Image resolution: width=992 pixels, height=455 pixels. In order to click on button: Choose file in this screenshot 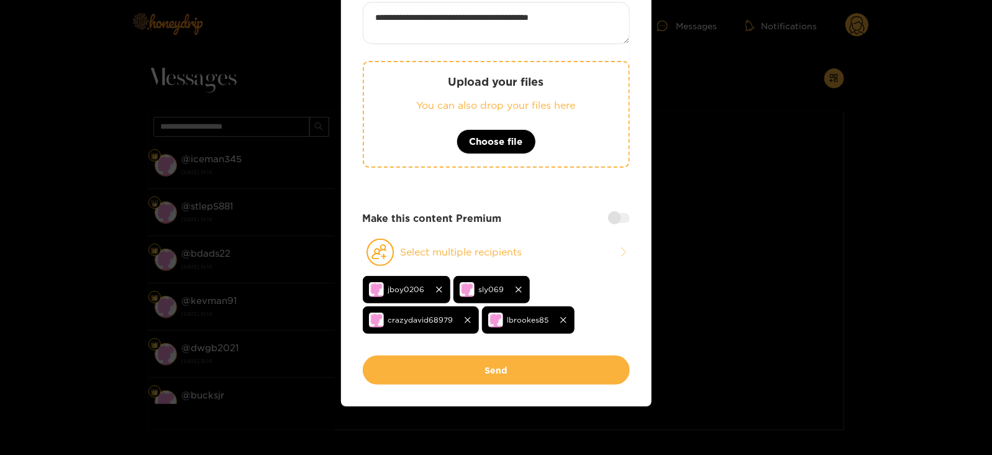, I will do `click(496, 142)`.